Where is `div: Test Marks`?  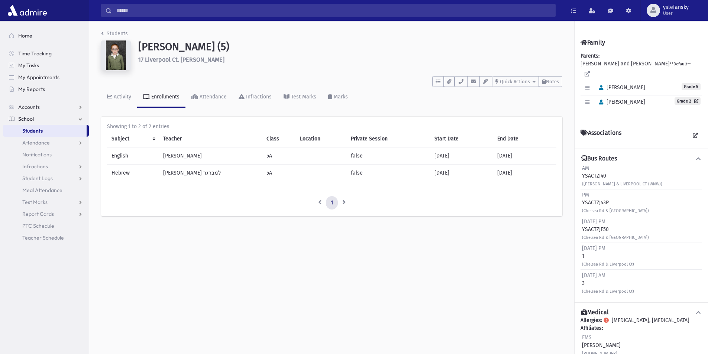 div: Test Marks is located at coordinates (303, 97).